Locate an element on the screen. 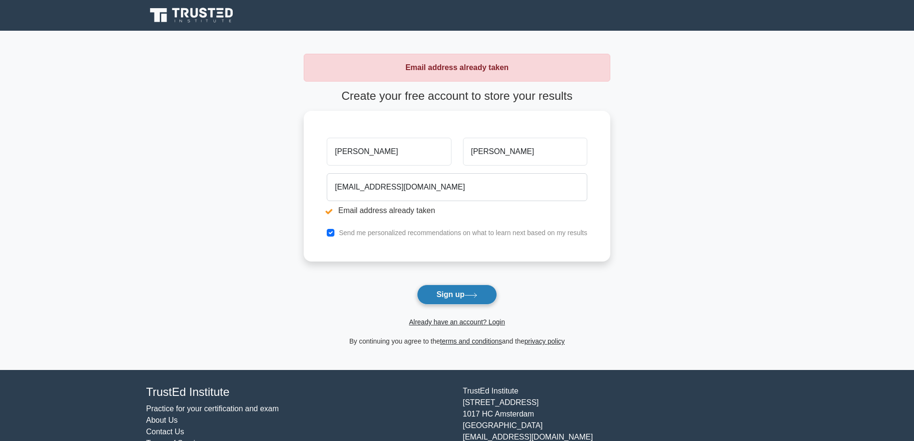 This screenshot has width=914, height=441. a: terms and conditions is located at coordinates (471, 341).